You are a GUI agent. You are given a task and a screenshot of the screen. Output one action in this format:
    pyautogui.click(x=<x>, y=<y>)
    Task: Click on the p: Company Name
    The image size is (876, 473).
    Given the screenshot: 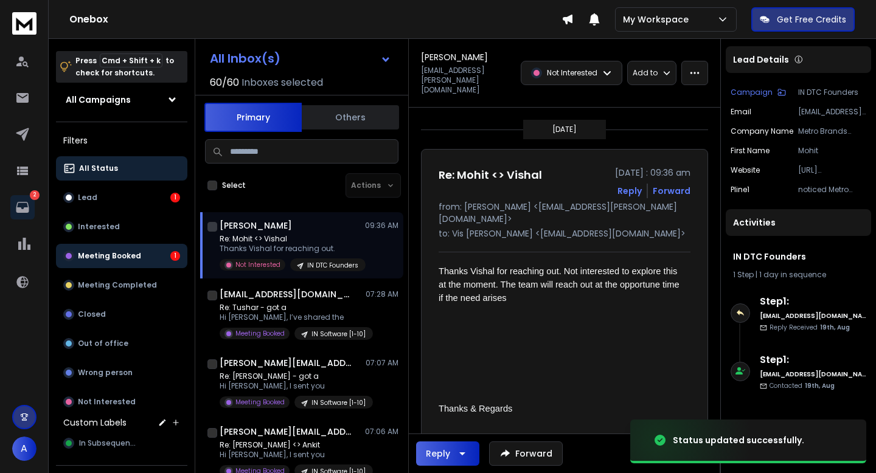 What is the action you would take?
    pyautogui.click(x=762, y=131)
    